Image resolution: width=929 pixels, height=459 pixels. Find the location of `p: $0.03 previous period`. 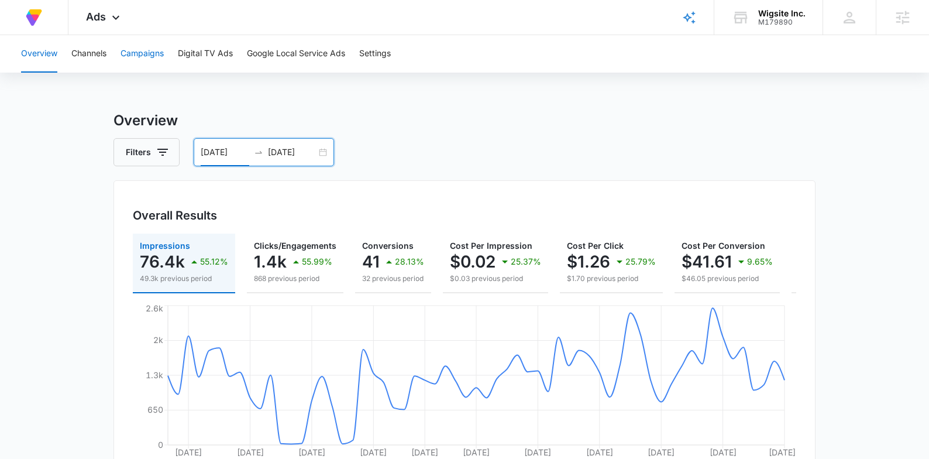

p: $0.03 previous period is located at coordinates (495, 278).